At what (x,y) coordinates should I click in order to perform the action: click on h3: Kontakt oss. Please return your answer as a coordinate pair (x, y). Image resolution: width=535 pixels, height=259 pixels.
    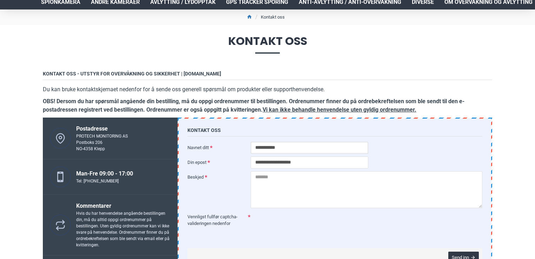
    Looking at the image, I should click on (335, 132).